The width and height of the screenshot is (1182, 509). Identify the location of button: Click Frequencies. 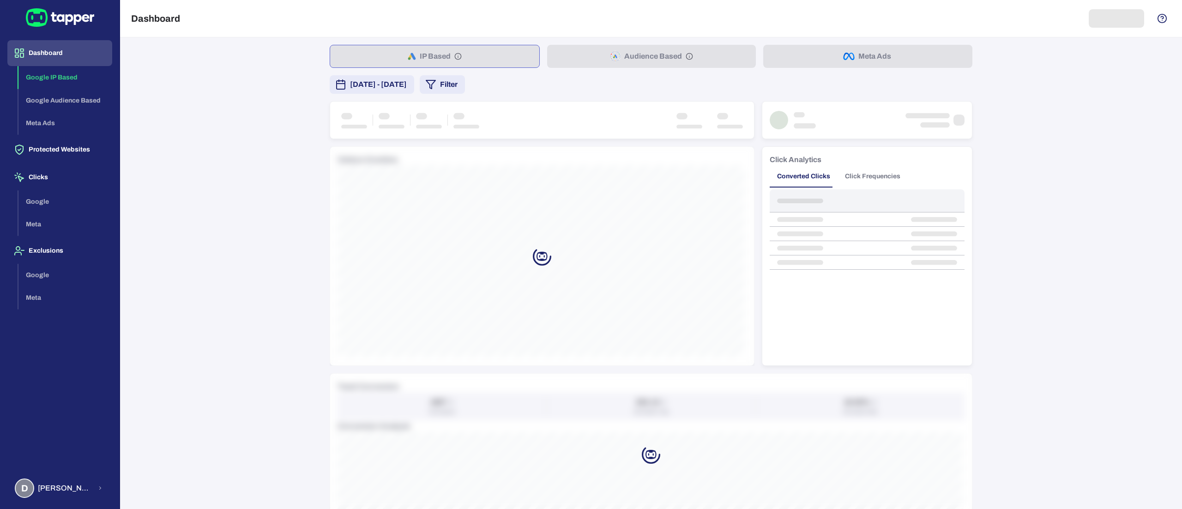
(873, 176).